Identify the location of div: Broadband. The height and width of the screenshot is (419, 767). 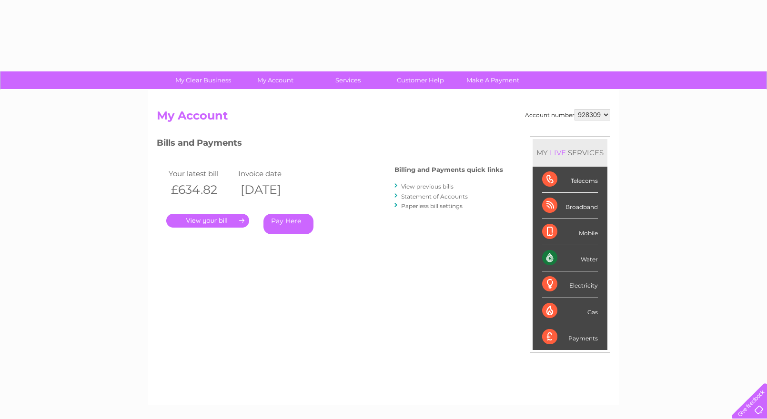
(570, 206).